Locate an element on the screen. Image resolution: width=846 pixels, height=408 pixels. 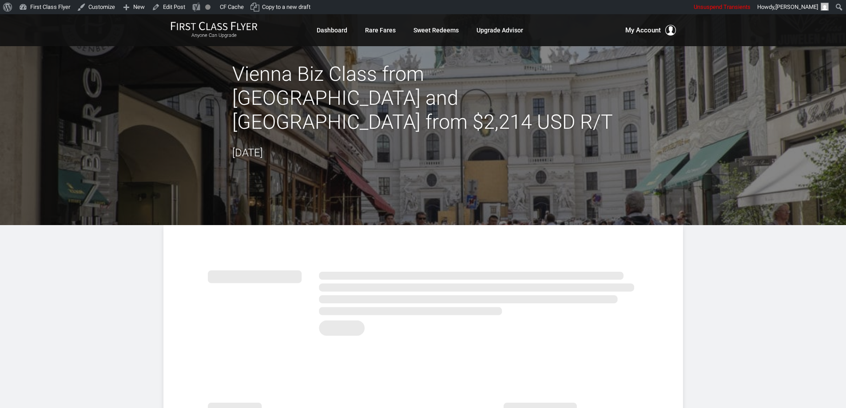
img: summary.svg is located at coordinates (423, 301).